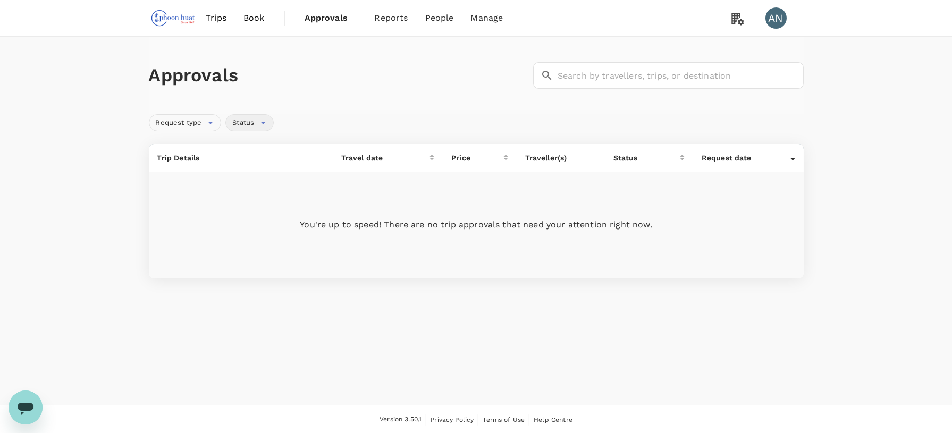 The image size is (952, 433). Describe the element at coordinates (452, 420) in the screenshot. I see `span: Privacy Policy` at that location.